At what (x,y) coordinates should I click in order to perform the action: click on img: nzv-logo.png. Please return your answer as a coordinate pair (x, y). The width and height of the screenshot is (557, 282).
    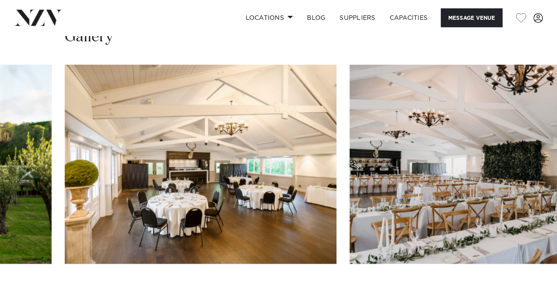
    Looking at the image, I should click on (38, 18).